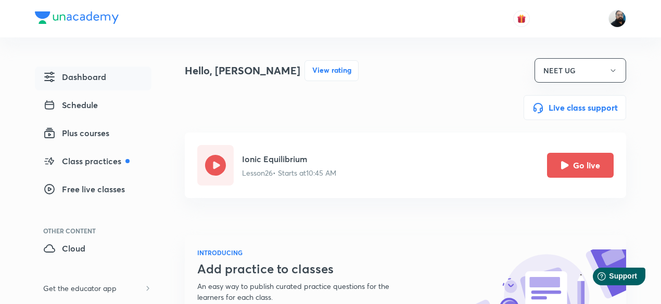 This screenshot has height=304, width=661. What do you see at coordinates (575, 108) in the screenshot?
I see `button: Live class support` at bounding box center [575, 108].